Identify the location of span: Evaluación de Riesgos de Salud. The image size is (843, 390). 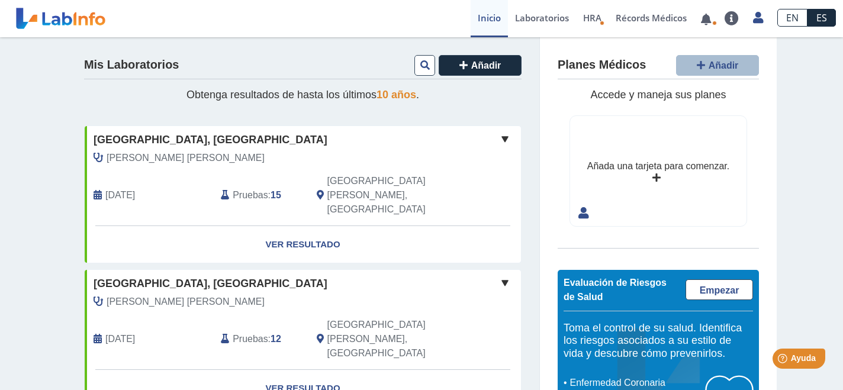
(615, 289).